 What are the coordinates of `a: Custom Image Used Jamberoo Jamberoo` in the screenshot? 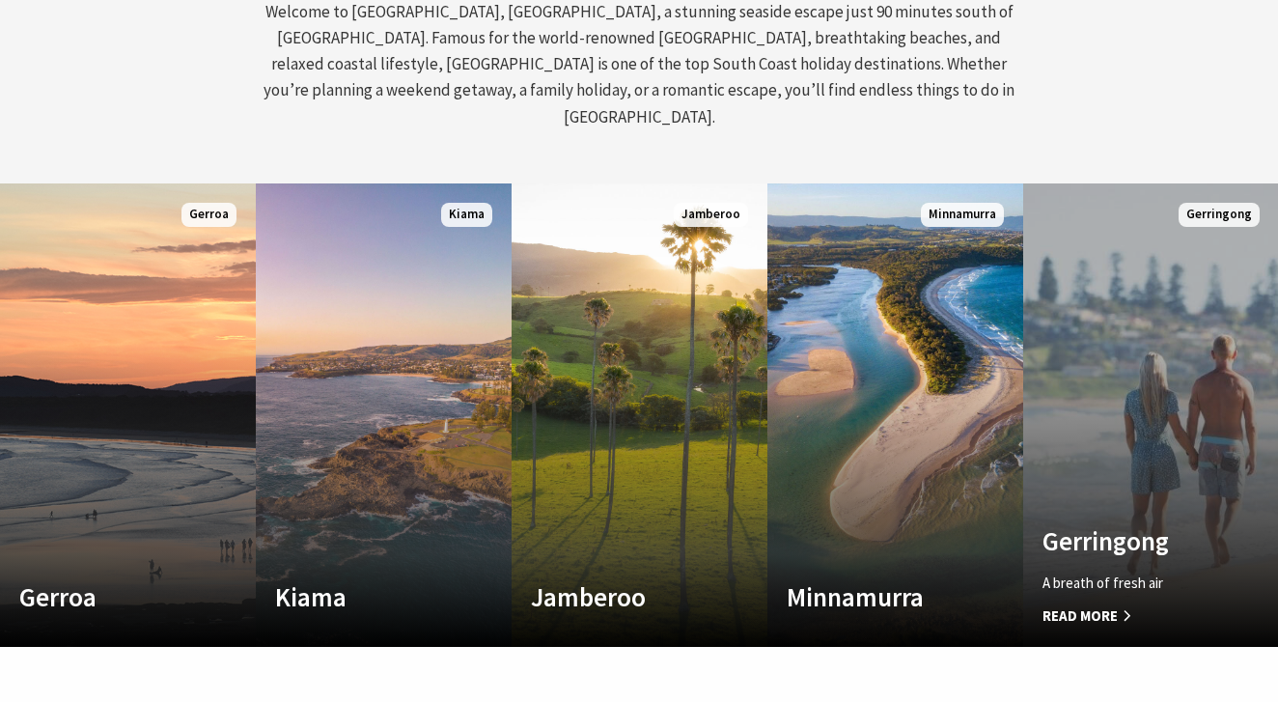 It's located at (639, 415).